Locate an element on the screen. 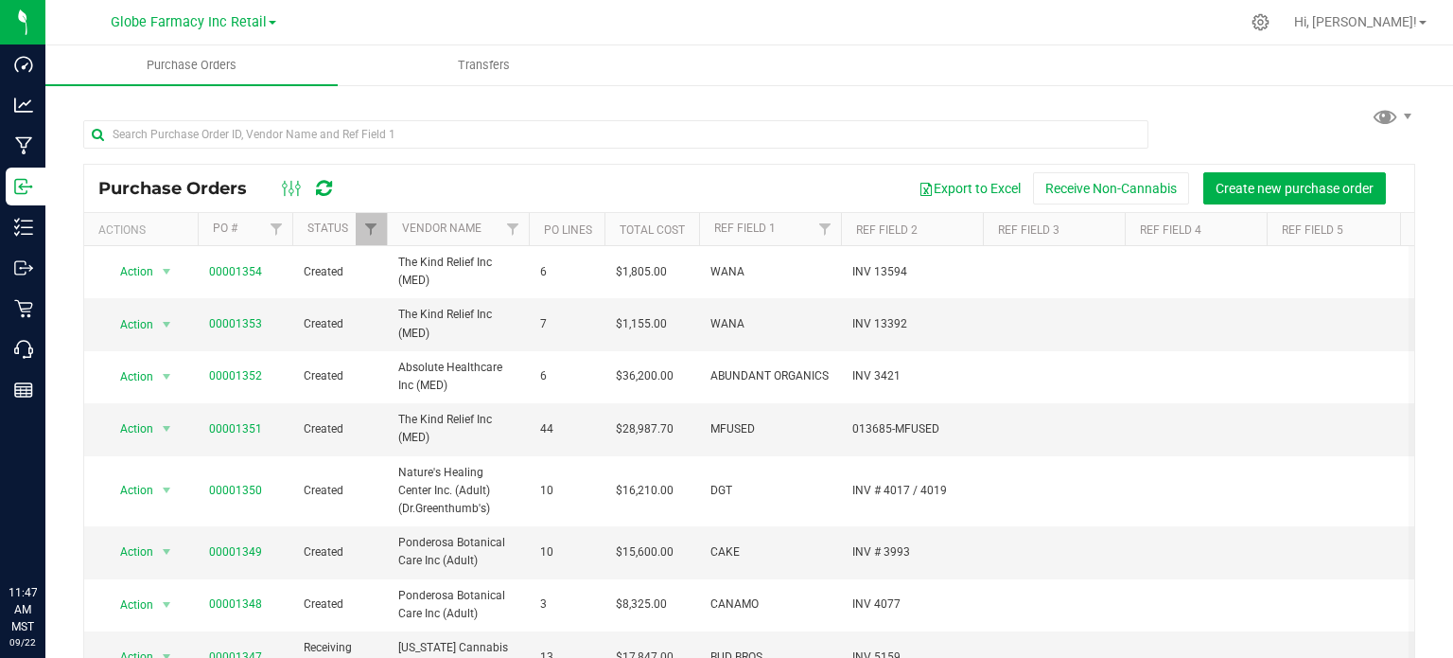 This screenshot has height=658, width=1453. span: ABUNDANT ORGANICS is located at coordinates (770, 376).